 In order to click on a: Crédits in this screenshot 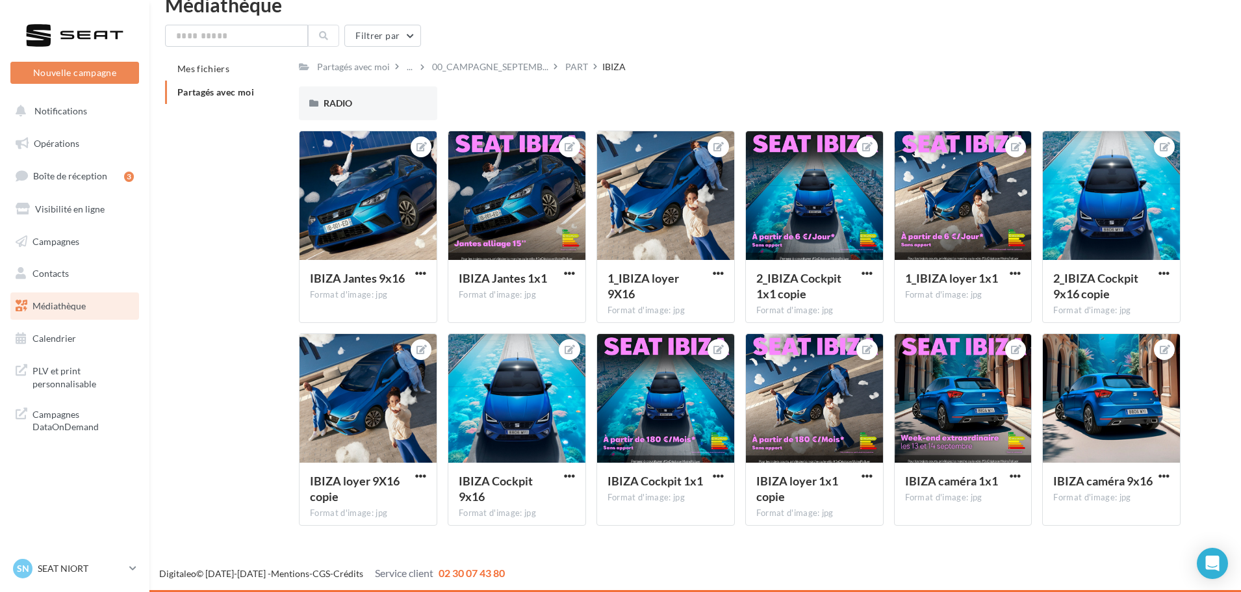, I will do `click(348, 573)`.